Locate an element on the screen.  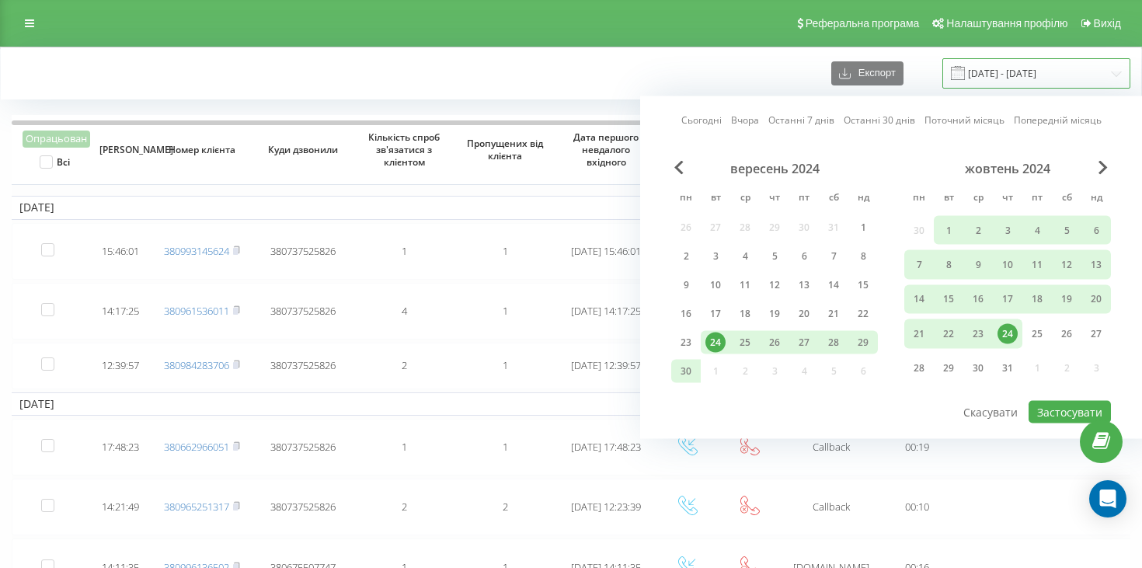
span: Реферальна програма is located at coordinates (862, 23).